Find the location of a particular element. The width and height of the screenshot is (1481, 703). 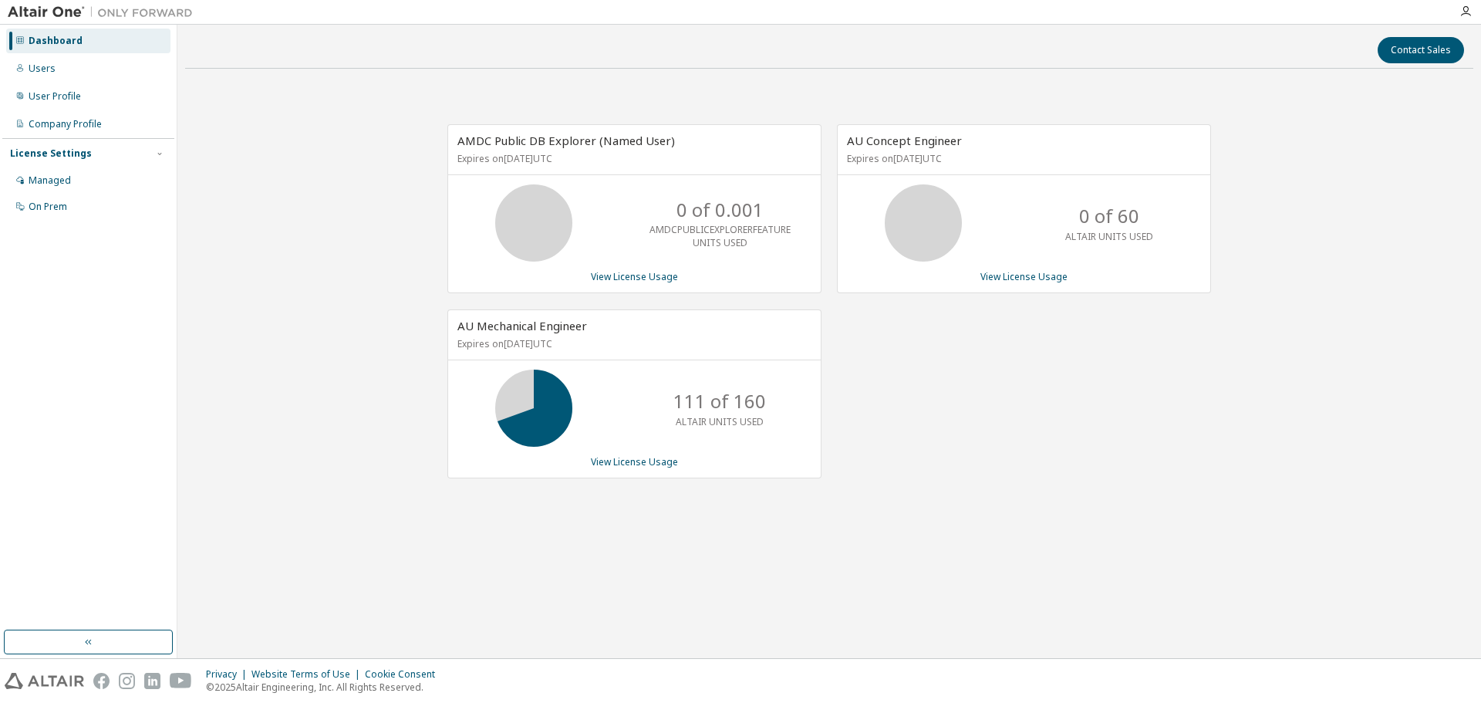

img: instagram.svg is located at coordinates (126, 680).